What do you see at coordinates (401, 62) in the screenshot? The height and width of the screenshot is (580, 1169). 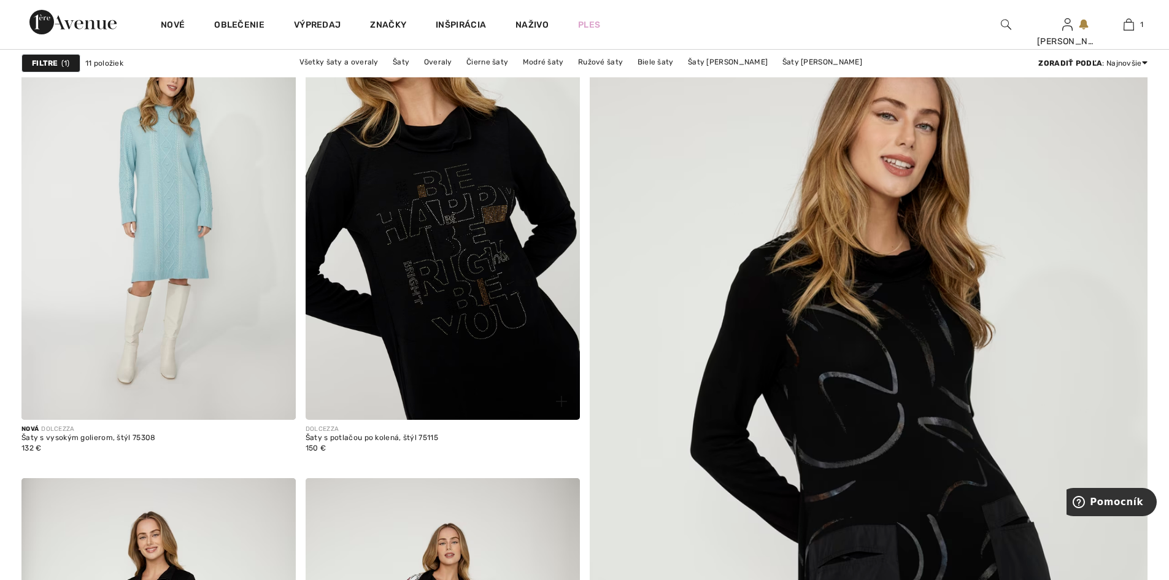 I see `a: Šaty` at bounding box center [401, 62].